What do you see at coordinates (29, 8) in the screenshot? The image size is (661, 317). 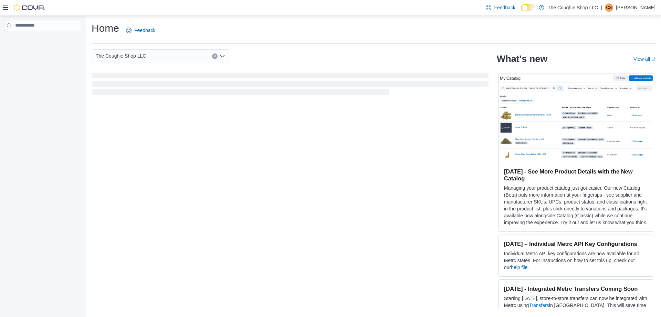 I see `img: Cova` at bounding box center [29, 8].